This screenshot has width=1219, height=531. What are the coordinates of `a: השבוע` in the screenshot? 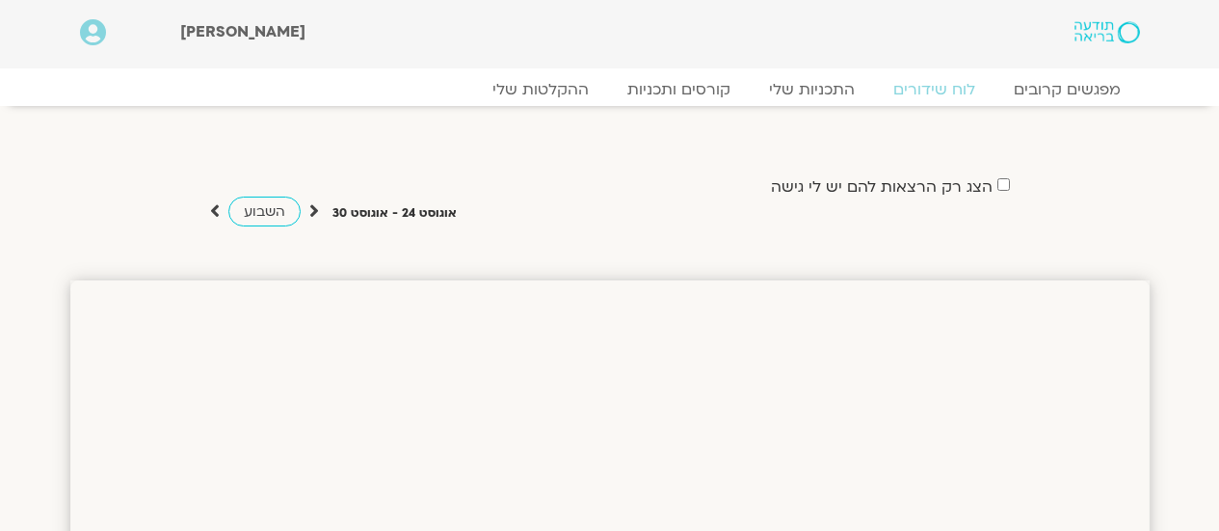 It's located at (264, 211).